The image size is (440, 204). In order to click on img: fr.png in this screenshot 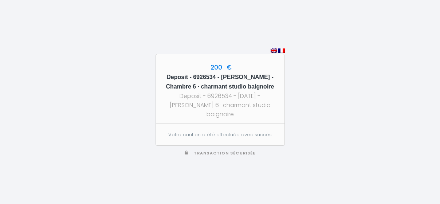, I will do `click(281, 51)`.